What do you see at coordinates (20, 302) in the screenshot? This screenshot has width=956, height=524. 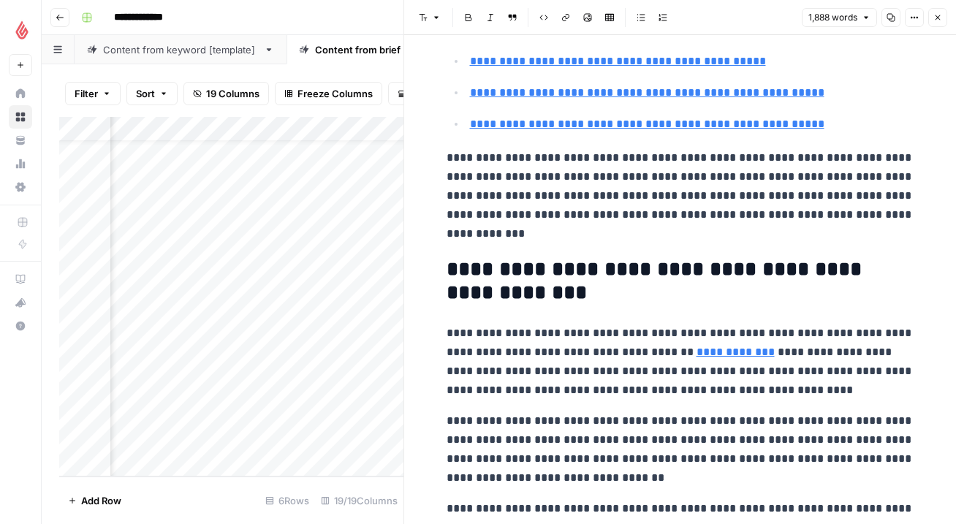 I see `button: What's new?` at bounding box center [20, 302].